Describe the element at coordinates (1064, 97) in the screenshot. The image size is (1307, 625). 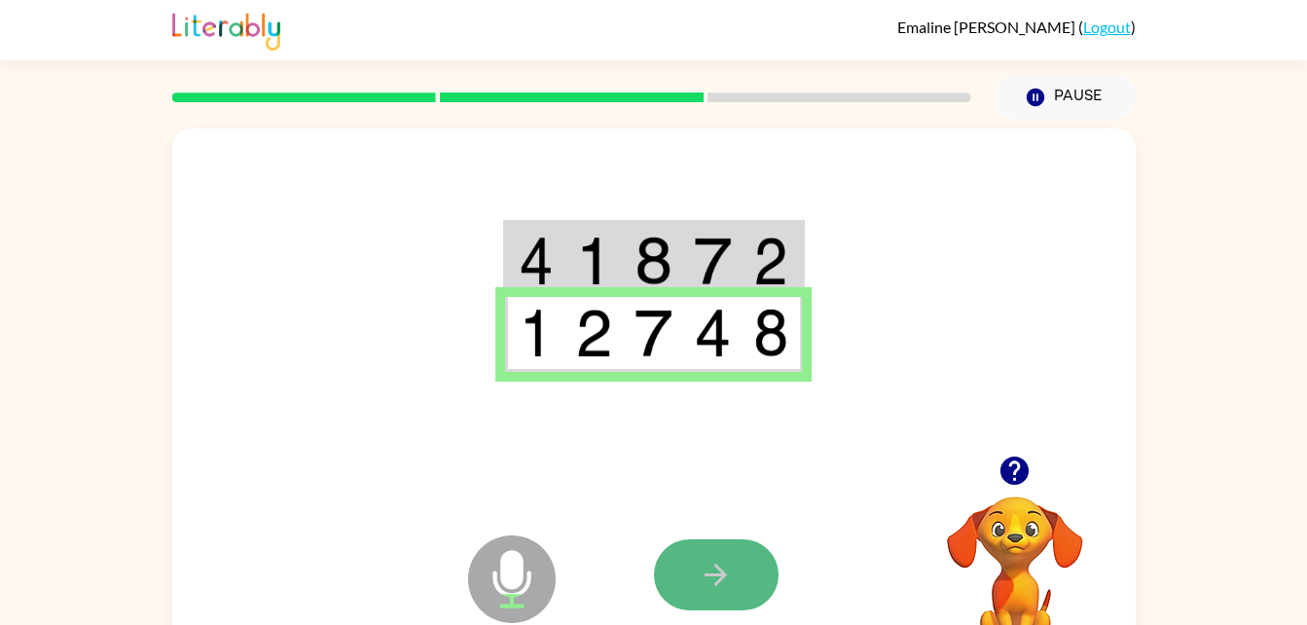
I see `button: Pause` at that location.